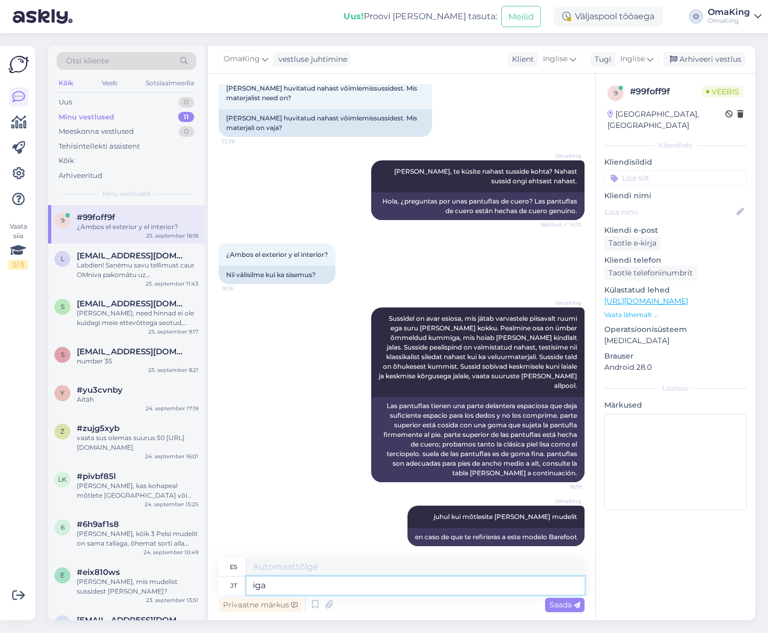 This screenshot has height=633, width=768. What do you see at coordinates (354, 16) in the screenshot?
I see `font: Uus!` at bounding box center [354, 16].